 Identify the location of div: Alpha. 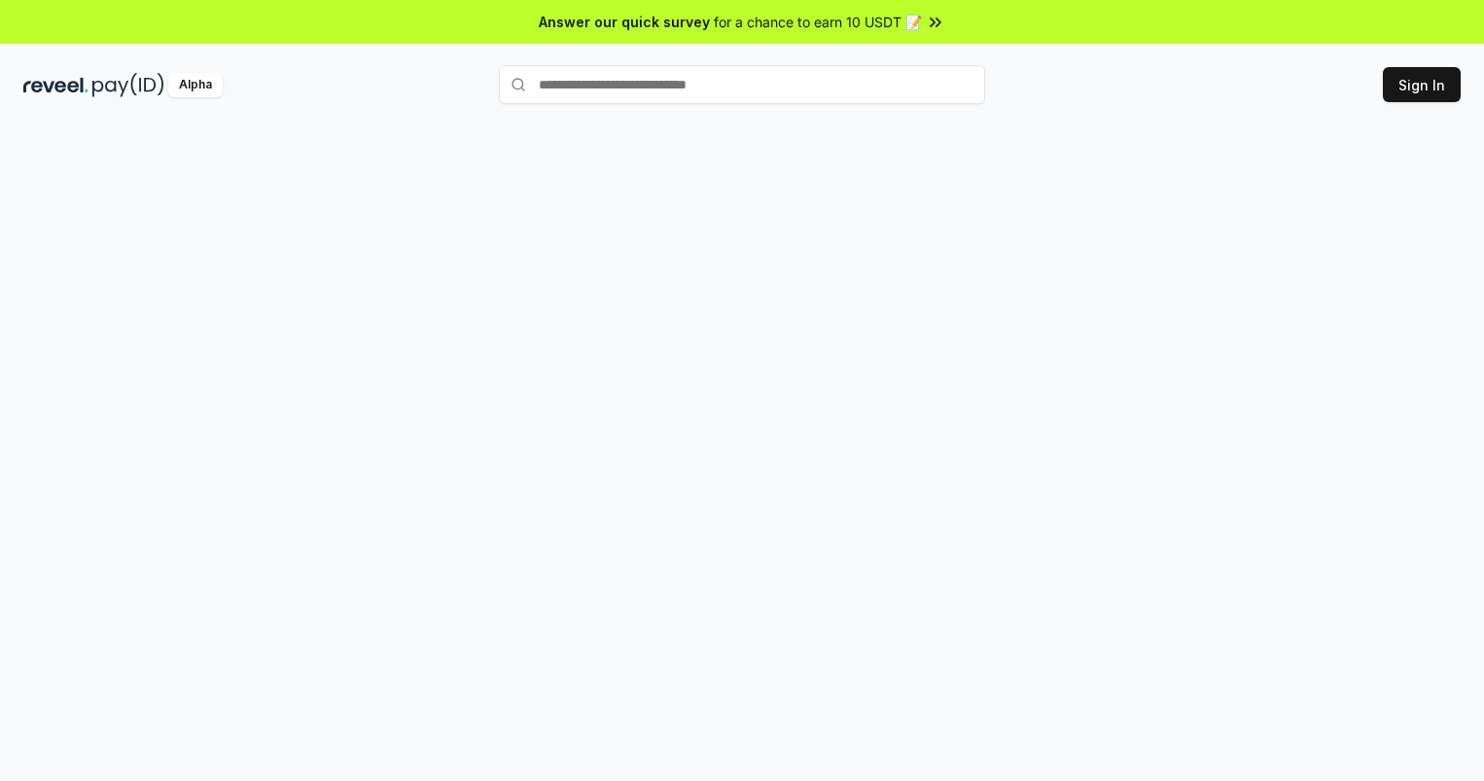
(195, 85).